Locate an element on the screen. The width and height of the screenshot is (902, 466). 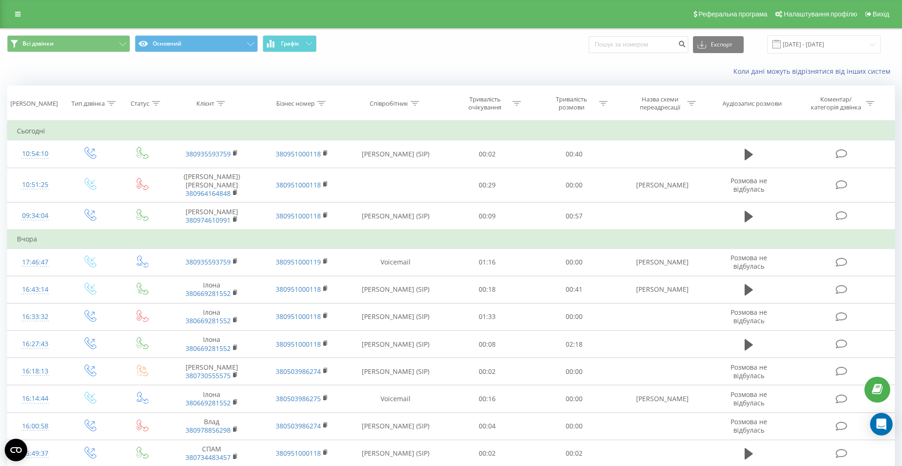
td: 00:40 is located at coordinates (574, 154).